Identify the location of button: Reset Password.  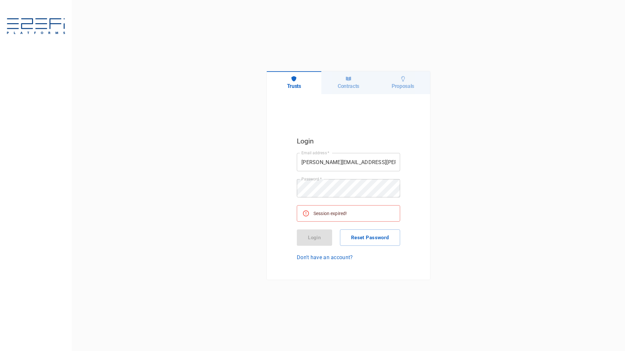
(370, 238).